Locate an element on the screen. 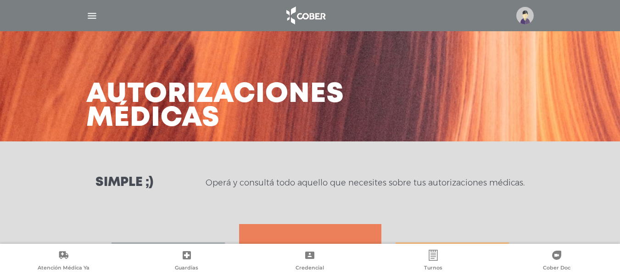 This screenshot has height=275, width=620. img: Cober_menu-lines-white.svg is located at coordinates (92, 16).